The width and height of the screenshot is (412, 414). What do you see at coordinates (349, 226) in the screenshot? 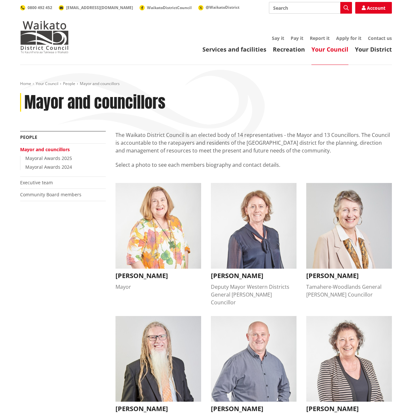
I see `img: Crystal Beavis` at bounding box center [349, 226].